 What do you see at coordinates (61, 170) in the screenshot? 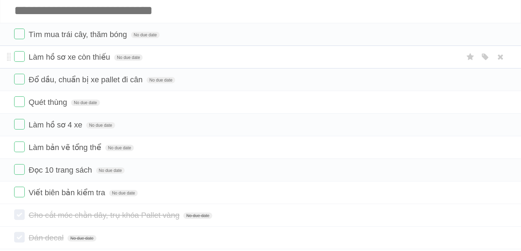
I see `span: Đọc 10 trang sách` at bounding box center [61, 170].